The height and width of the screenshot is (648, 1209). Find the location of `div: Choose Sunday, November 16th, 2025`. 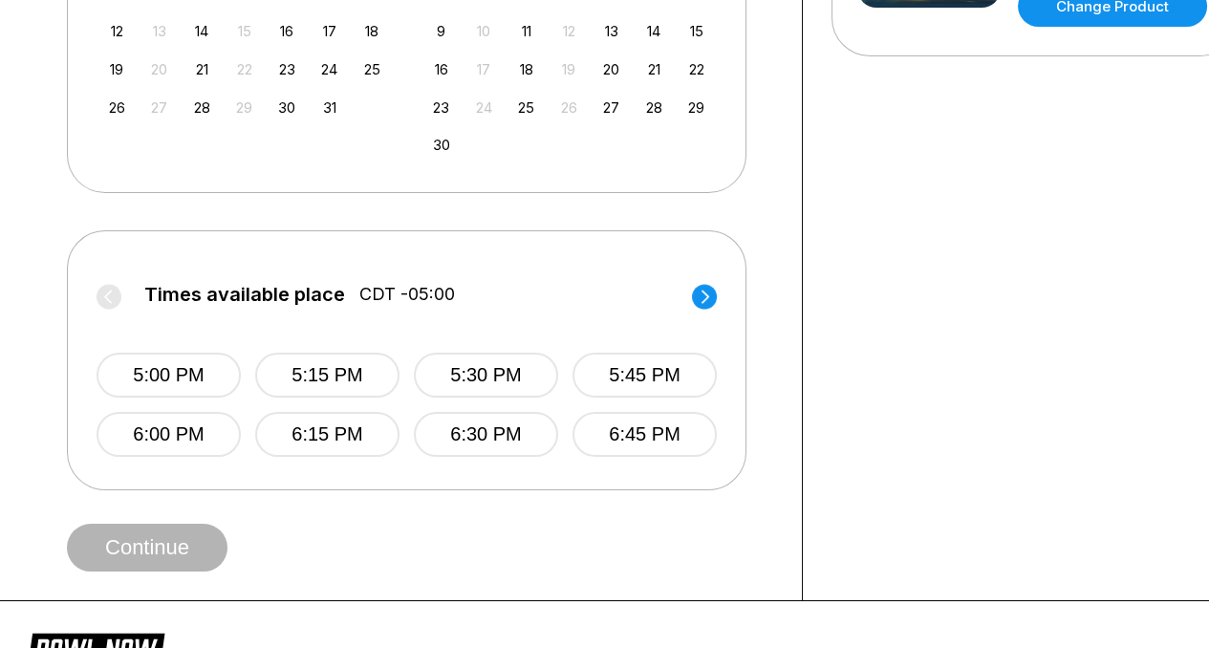

div: Choose Sunday, November 16th, 2025 is located at coordinates (441, 69).